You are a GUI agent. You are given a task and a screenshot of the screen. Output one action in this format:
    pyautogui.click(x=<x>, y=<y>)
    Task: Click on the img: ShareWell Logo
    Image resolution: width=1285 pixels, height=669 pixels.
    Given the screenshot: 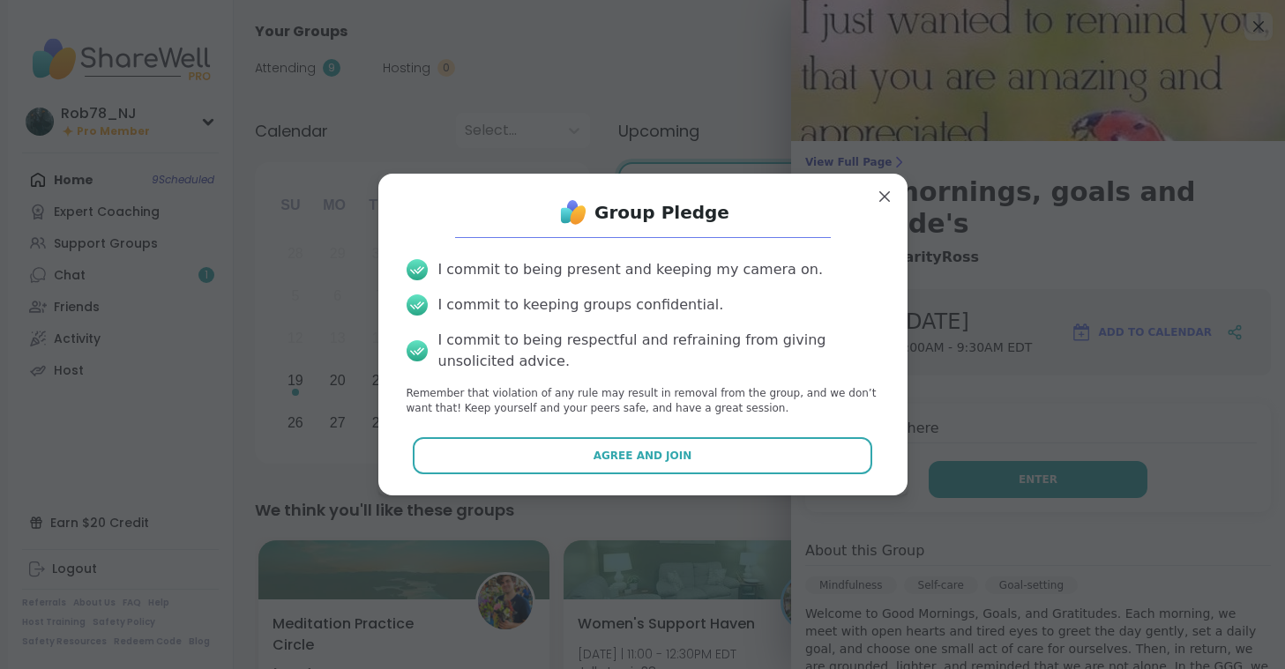 What is the action you would take?
    pyautogui.click(x=573, y=213)
    